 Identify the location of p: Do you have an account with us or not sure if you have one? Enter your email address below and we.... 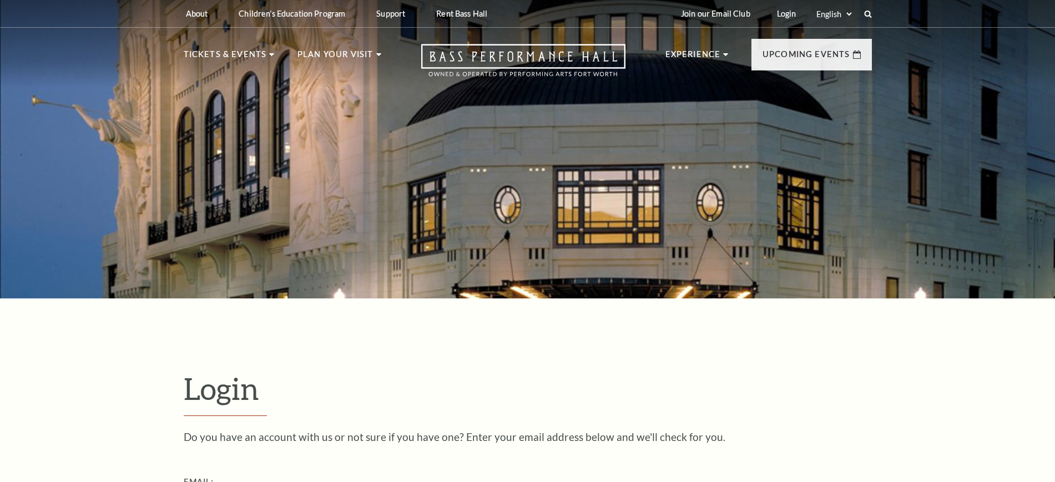
(528, 437).